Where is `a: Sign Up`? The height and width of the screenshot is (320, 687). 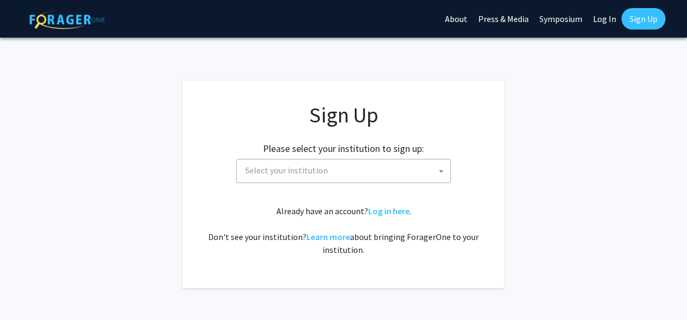 a: Sign Up is located at coordinates (644, 19).